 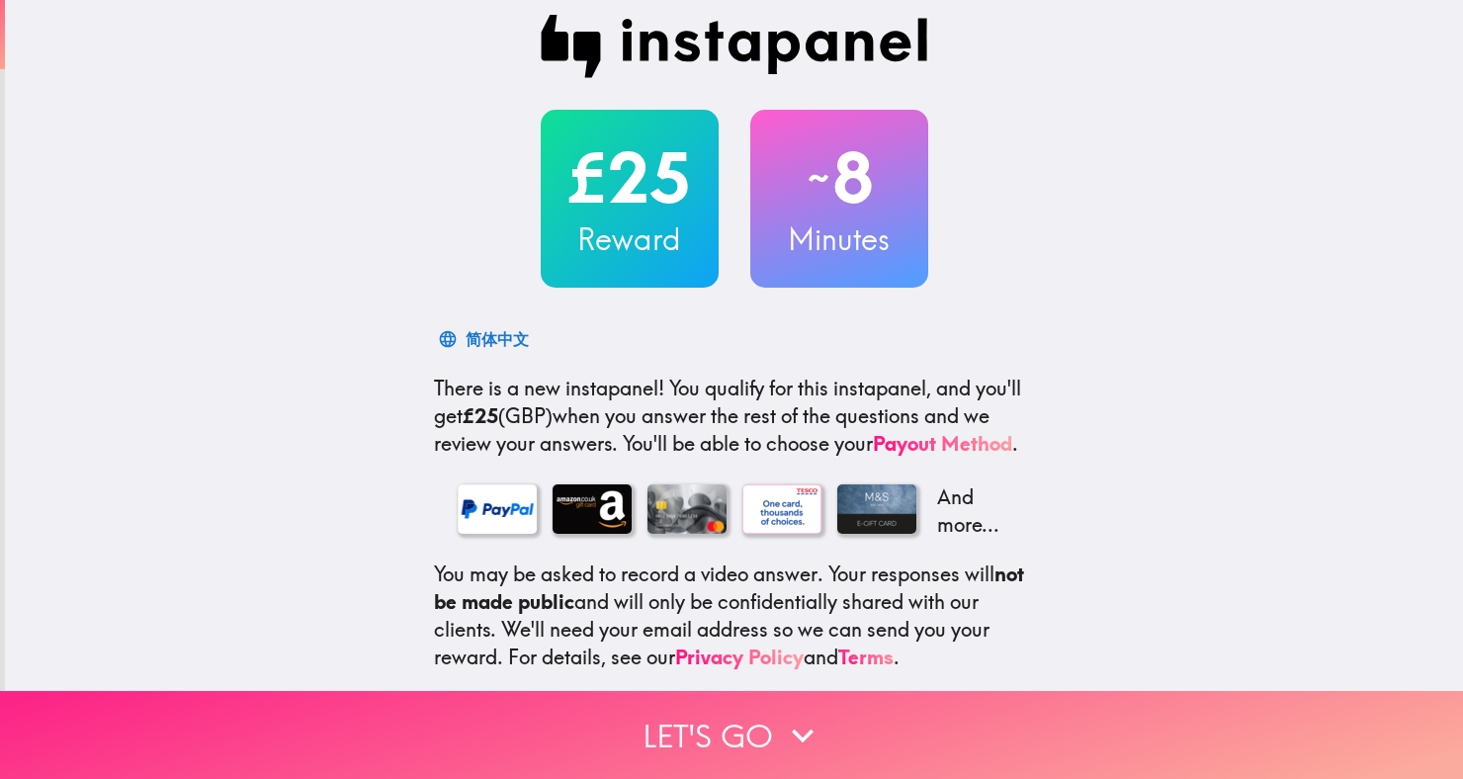 I want to click on button: 简体中文, so click(x=485, y=339).